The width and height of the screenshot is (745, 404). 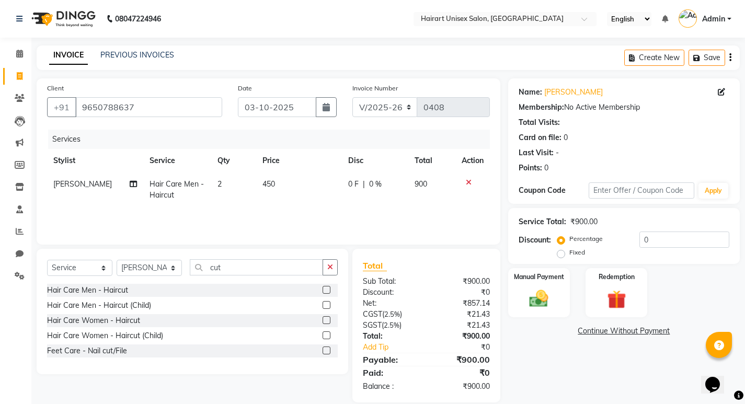 What do you see at coordinates (245, 88) in the screenshot?
I see `label: Date` at bounding box center [245, 88].